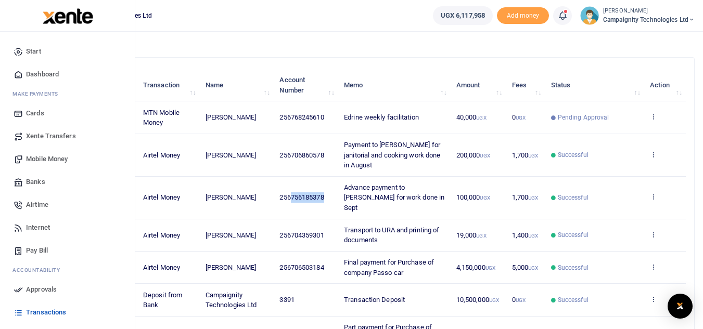  What do you see at coordinates (388, 267) in the screenshot?
I see `span: Final payment for Purchase of company Passo car` at bounding box center [388, 267].